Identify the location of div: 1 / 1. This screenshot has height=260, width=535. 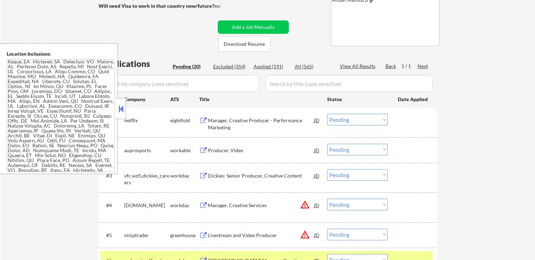
(410, 66).